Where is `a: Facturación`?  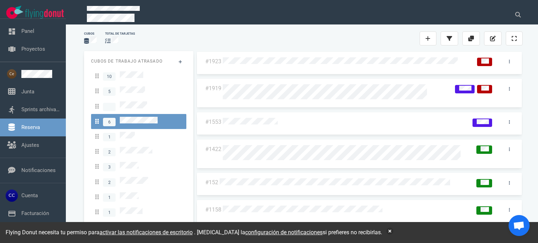
a: Facturación is located at coordinates (35, 214).